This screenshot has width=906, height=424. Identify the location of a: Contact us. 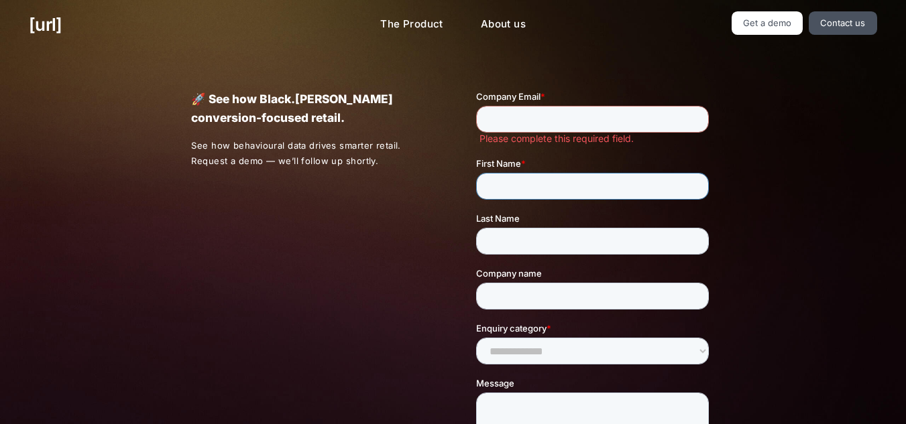
(843, 23).